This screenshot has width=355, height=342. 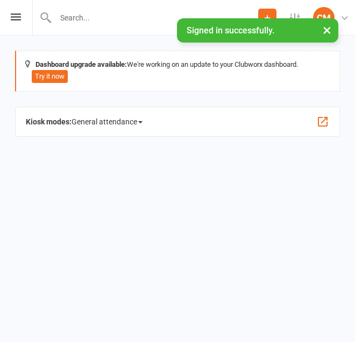 I want to click on div: CM, so click(x=324, y=18).